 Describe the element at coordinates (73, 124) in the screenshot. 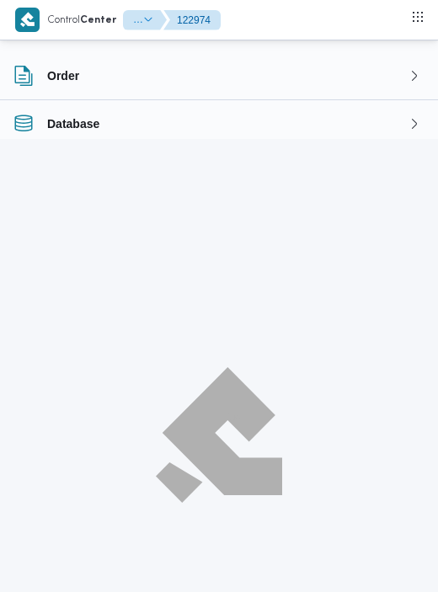

I see `h3: Database` at that location.